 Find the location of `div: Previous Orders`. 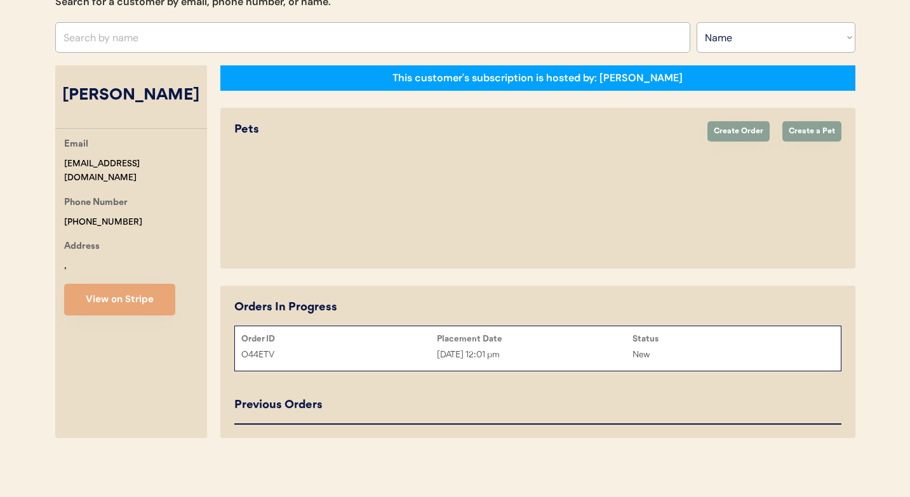

div: Previous Orders is located at coordinates (278, 405).